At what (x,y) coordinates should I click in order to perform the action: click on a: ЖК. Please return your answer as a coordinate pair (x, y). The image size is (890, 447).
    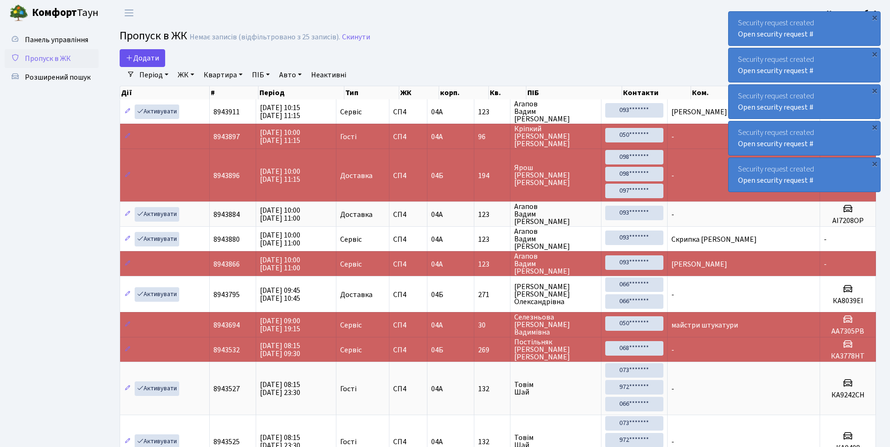
    Looking at the image, I should click on (186, 75).